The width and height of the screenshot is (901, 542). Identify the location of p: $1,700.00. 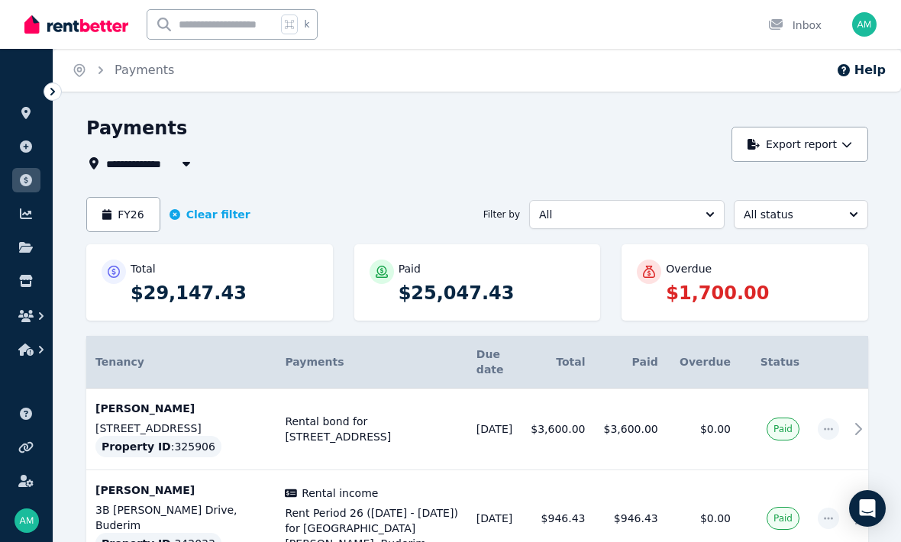
(759, 293).